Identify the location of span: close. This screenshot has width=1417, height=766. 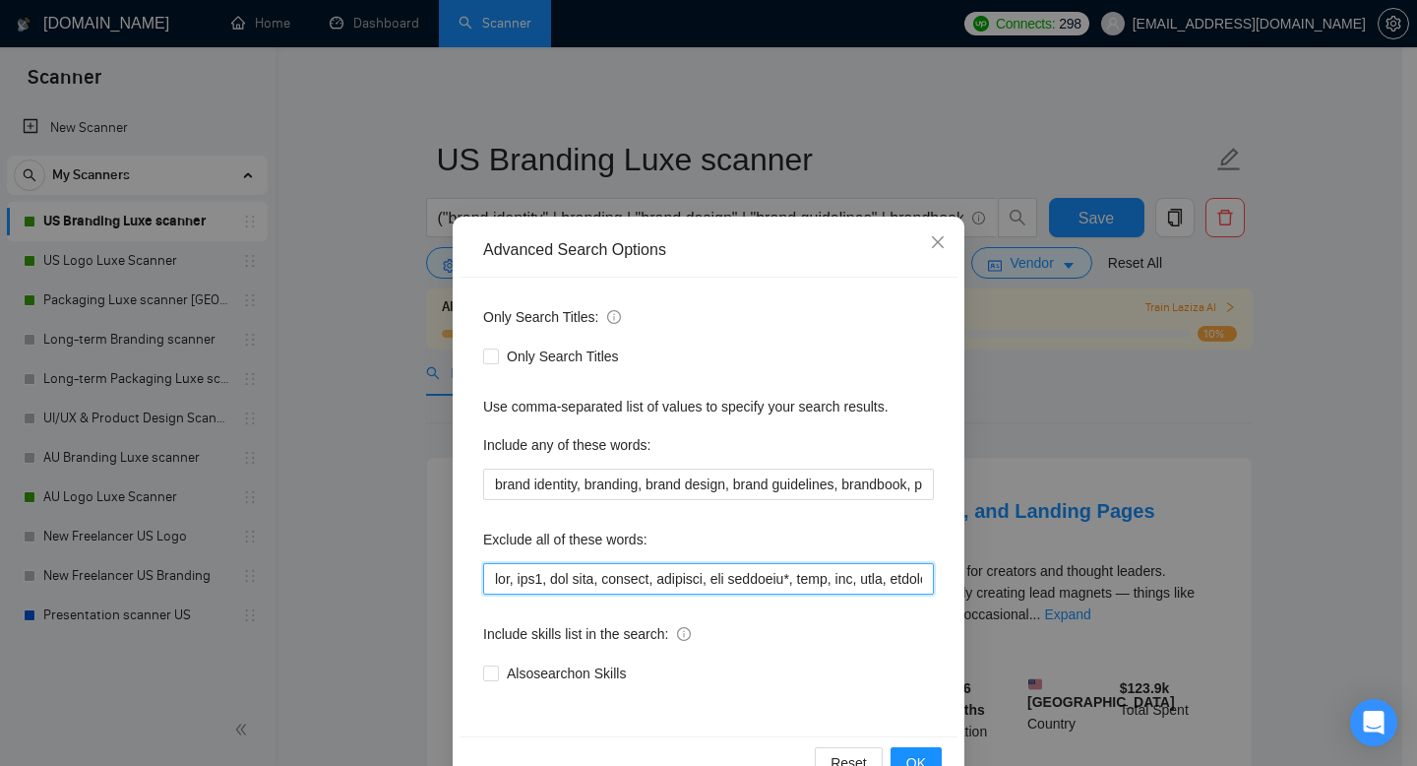
(938, 242).